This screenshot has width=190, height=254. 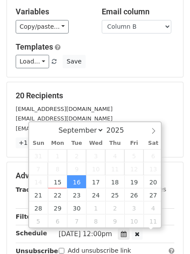 What do you see at coordinates (77, 221) in the screenshot?
I see `span: October 7, 2025` at bounding box center [77, 221].